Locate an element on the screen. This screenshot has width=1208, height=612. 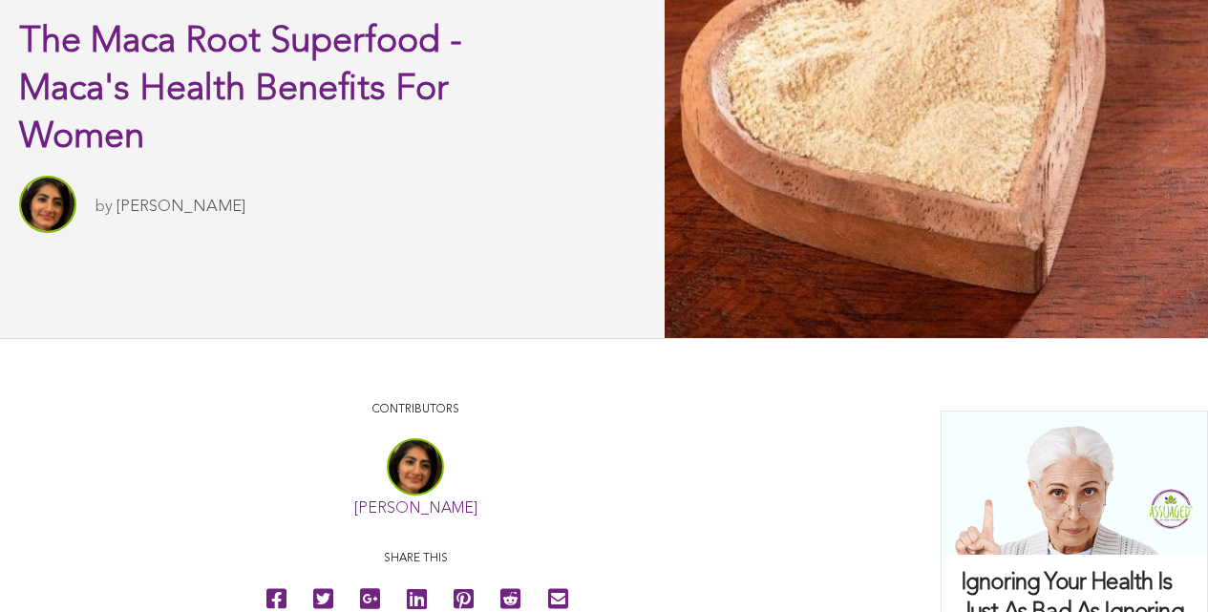
div: Chat Widget is located at coordinates (1160, 566).